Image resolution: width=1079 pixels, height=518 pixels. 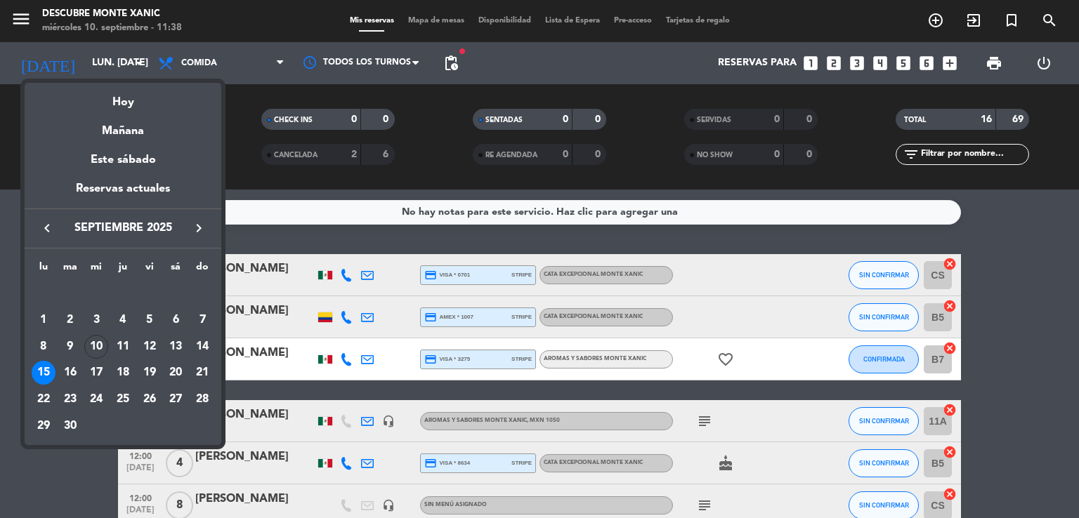 What do you see at coordinates (47, 228) in the screenshot?
I see `i: keyboard_arrow_left` at bounding box center [47, 228].